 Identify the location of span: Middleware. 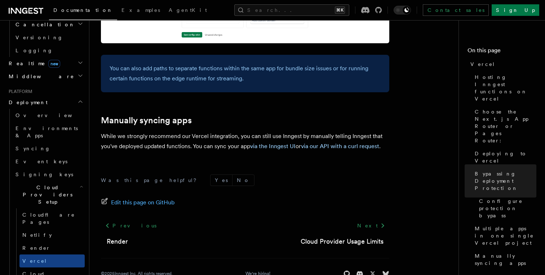
(40, 76).